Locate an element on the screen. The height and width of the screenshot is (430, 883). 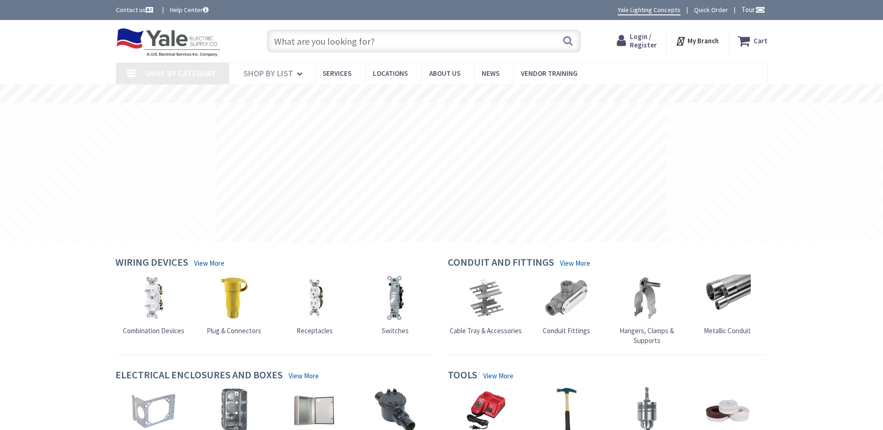
a: Quick Order is located at coordinates (711, 10).